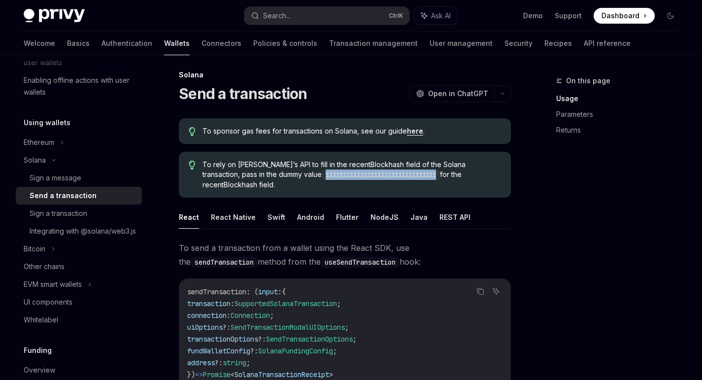 Image resolution: width=702 pixels, height=380 pixels. I want to click on button: Search...CtrlK, so click(327, 16).